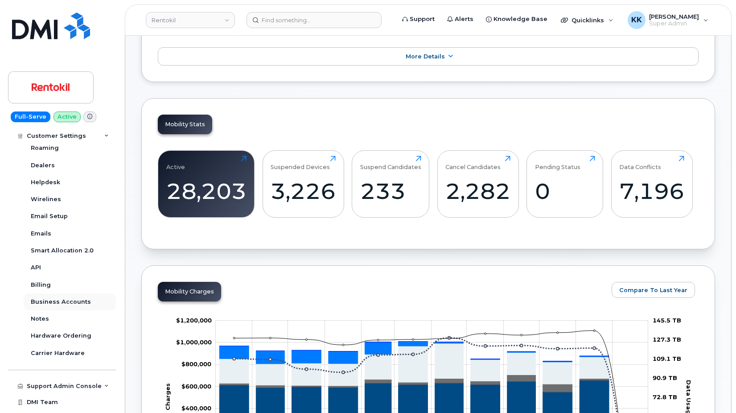 The height and width of the screenshot is (413, 736). I want to click on tspan: $1,000,000, so click(194, 342).